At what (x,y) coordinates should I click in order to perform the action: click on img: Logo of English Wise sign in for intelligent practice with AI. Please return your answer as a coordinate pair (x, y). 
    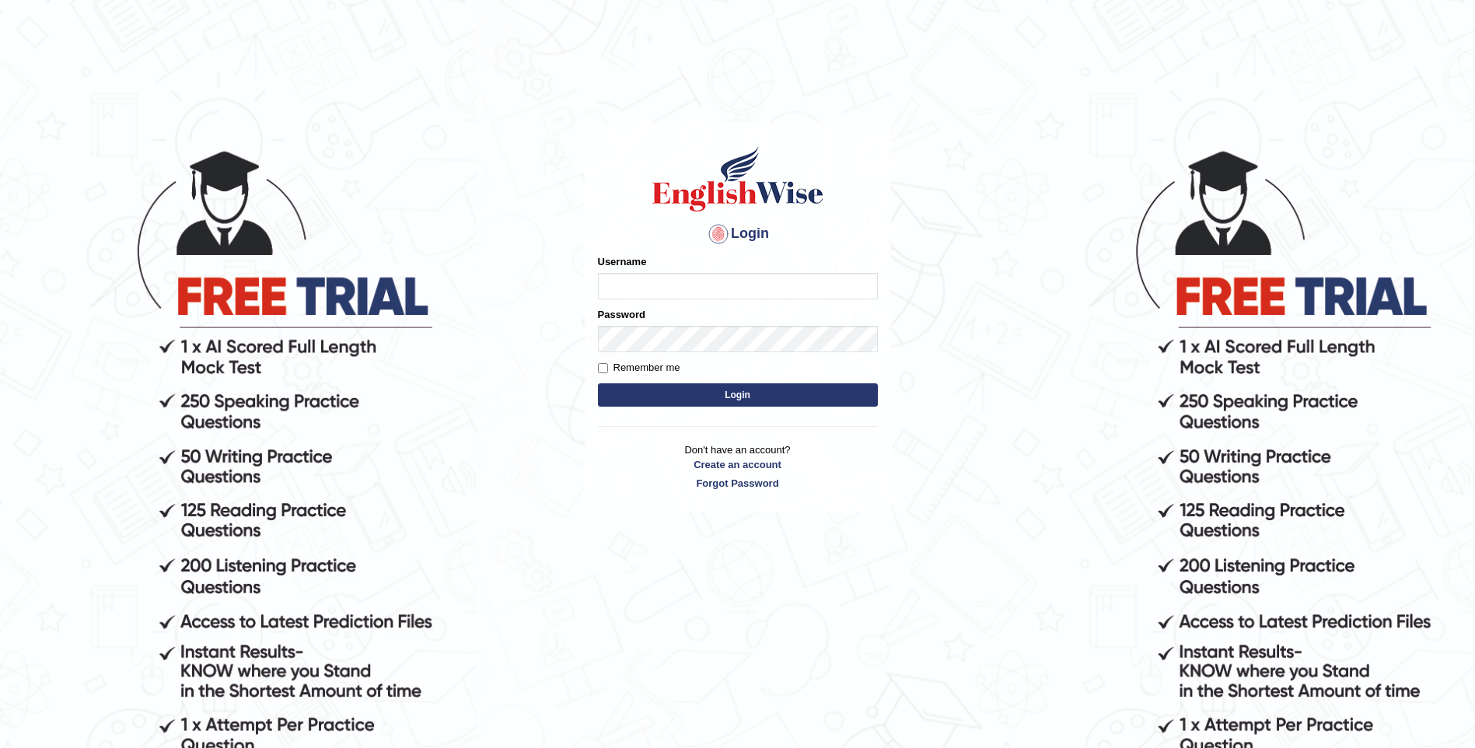
    Looking at the image, I should click on (738, 179).